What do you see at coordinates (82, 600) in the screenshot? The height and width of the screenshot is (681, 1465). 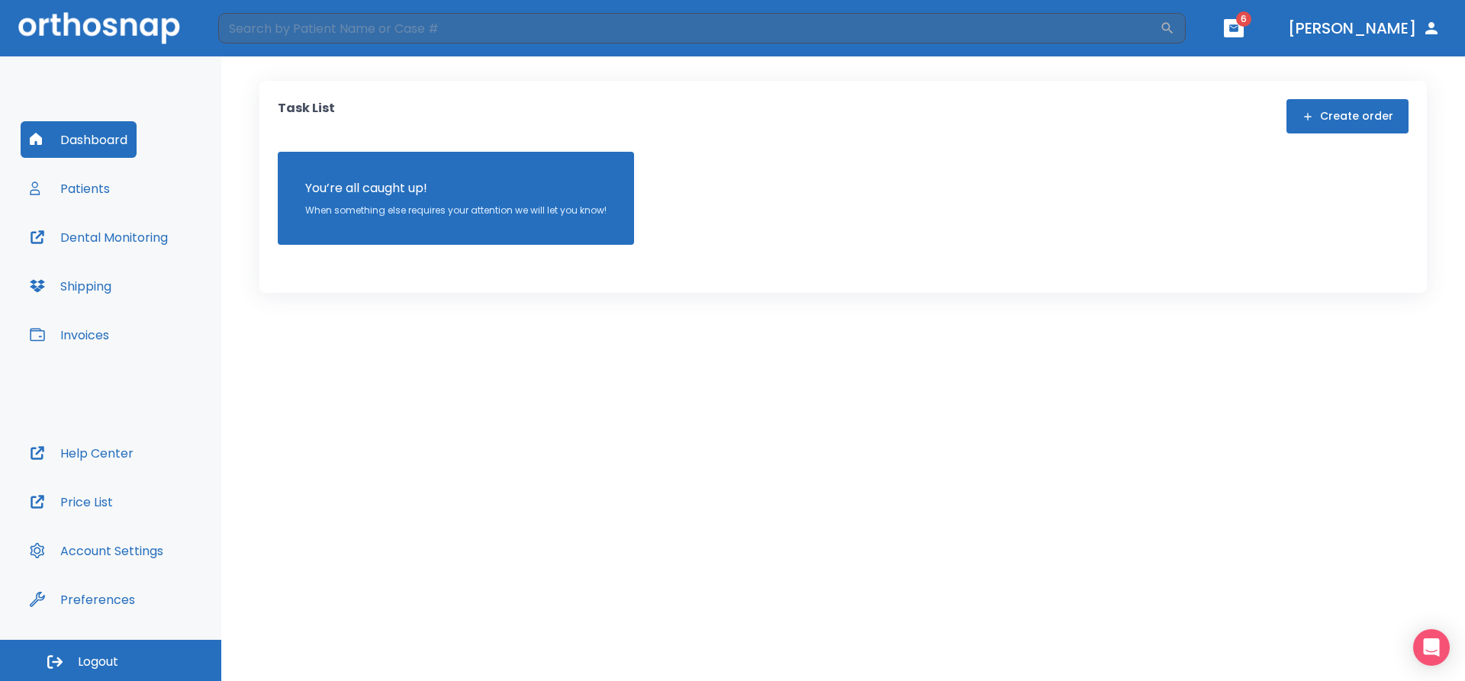 I see `button: Preferences` at bounding box center [82, 600].